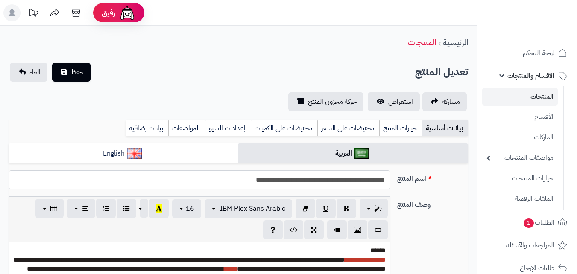 The height and width of the screenshot is (274, 577). Describe the element at coordinates (401, 102) in the screenshot. I see `span: استعراض` at that location.